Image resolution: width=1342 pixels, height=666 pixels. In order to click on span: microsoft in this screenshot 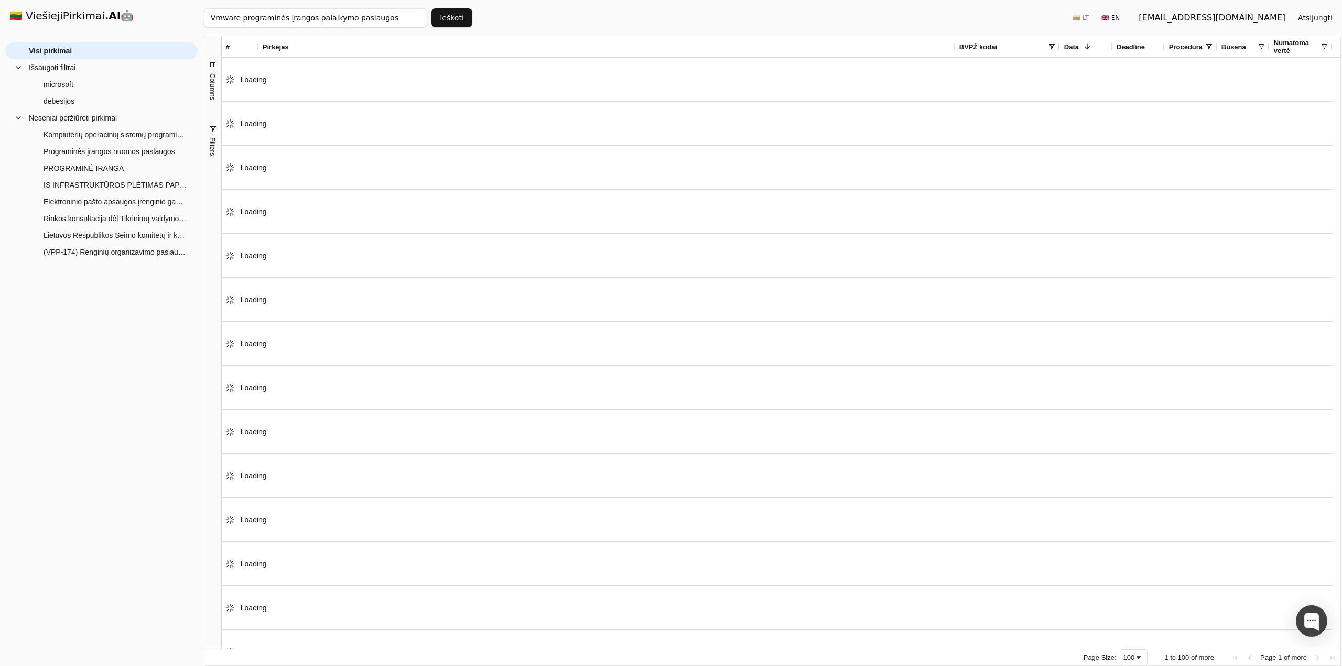, I will do `click(58, 84)`.